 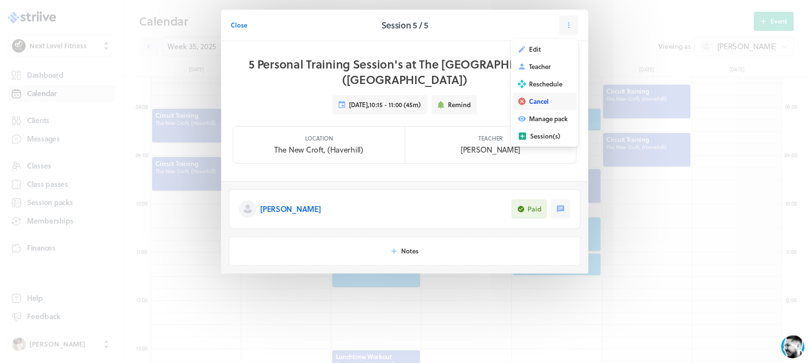 I want to click on button: Teacher, so click(x=544, y=67).